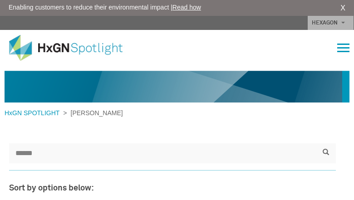  I want to click on a: HxGN SPOTLIGHT, so click(34, 113).